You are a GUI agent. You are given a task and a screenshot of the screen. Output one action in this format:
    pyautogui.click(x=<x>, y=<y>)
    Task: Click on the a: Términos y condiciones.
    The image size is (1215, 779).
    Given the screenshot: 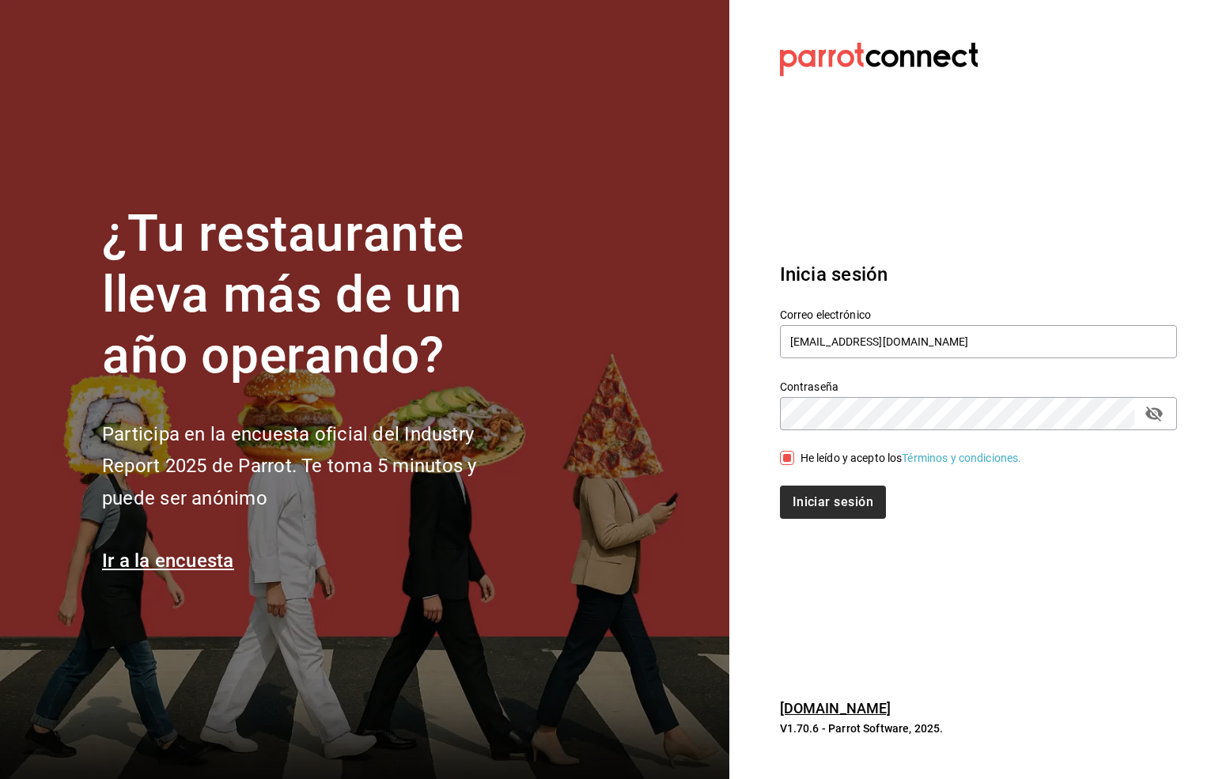 What is the action you would take?
    pyautogui.click(x=961, y=458)
    